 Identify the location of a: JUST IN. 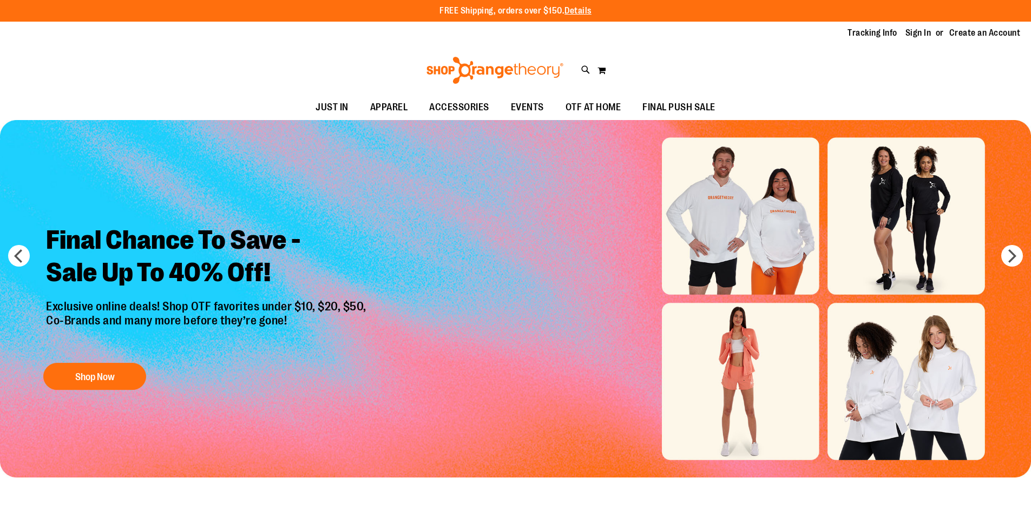
(332, 108).